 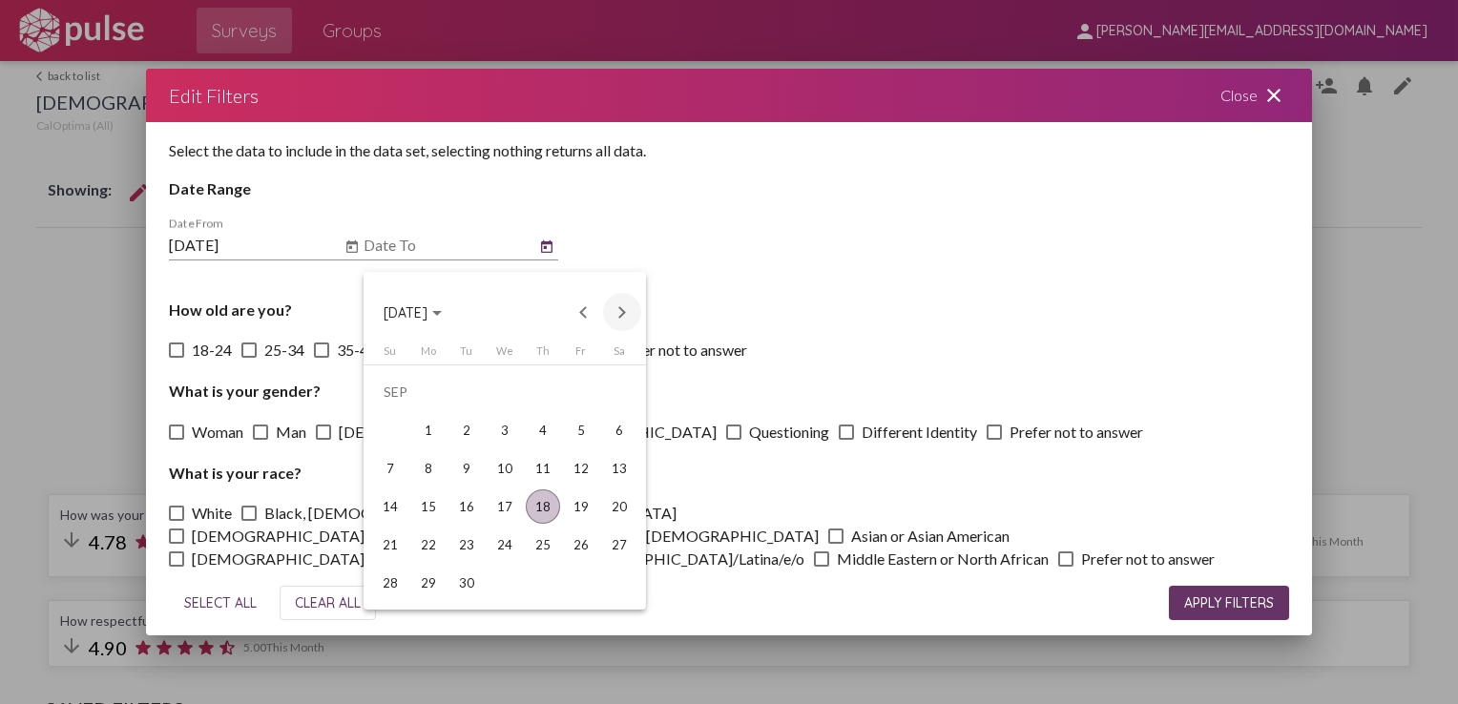 What do you see at coordinates (428, 583) in the screenshot?
I see `div: 29` at bounding box center [428, 583].